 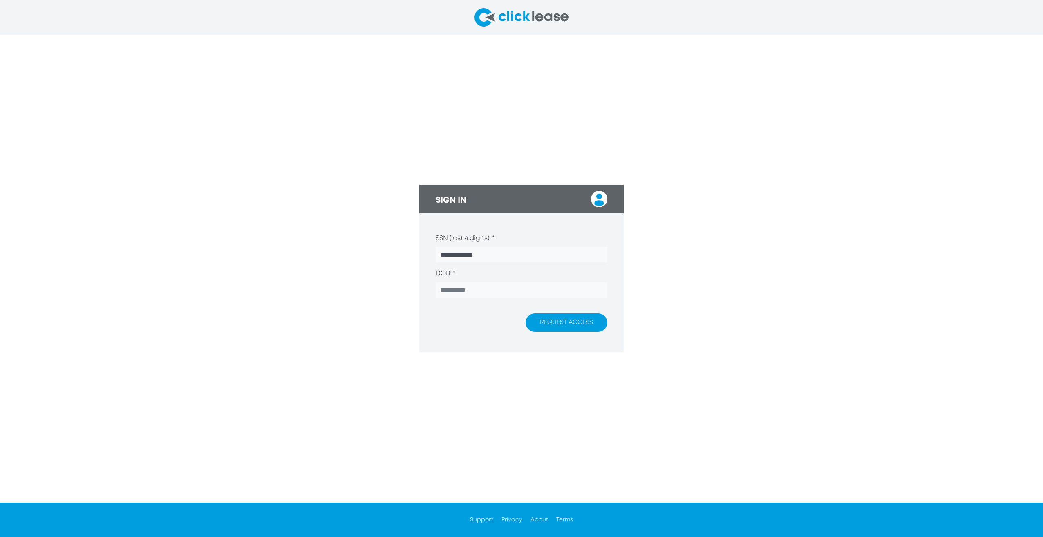 I want to click on a: Privacy, so click(x=512, y=520).